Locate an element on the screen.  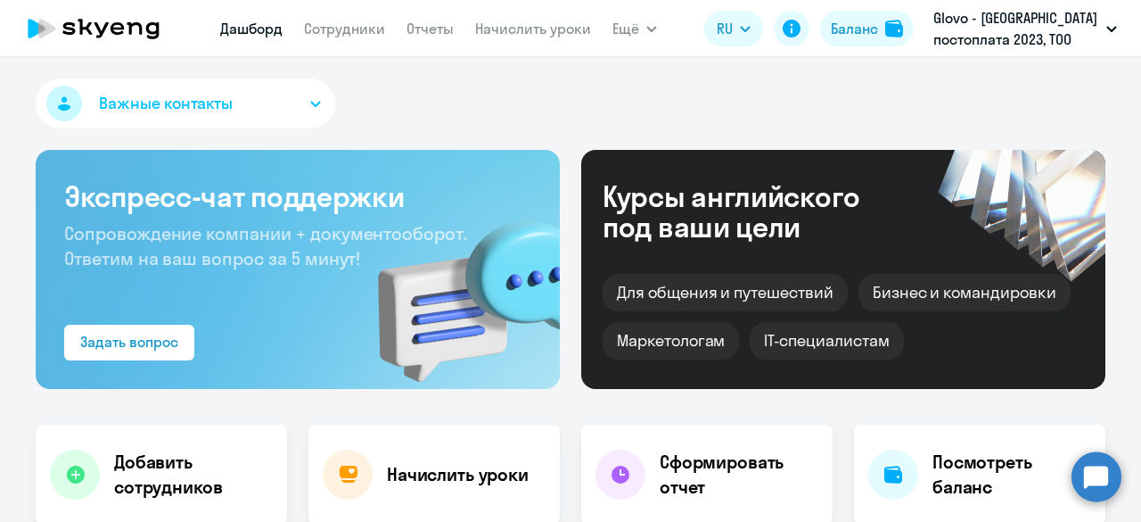
a: Дашборд is located at coordinates (251, 29).